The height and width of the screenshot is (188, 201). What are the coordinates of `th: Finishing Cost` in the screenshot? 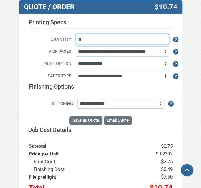 It's located at (73, 169).